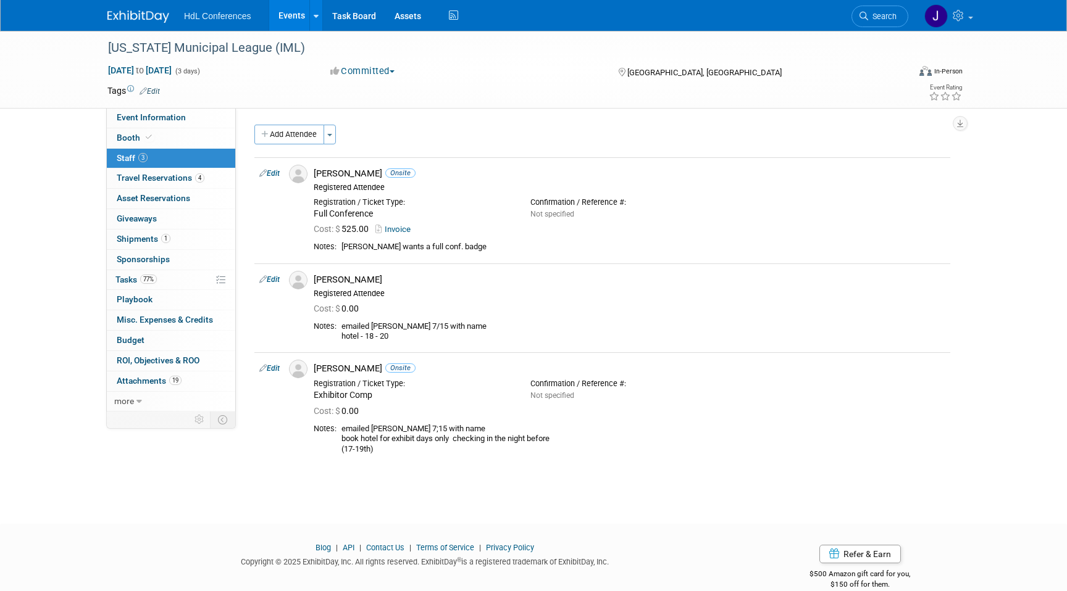 Image resolution: width=1067 pixels, height=591 pixels. I want to click on div: $500 Amazon gift card for you,, so click(860, 575).